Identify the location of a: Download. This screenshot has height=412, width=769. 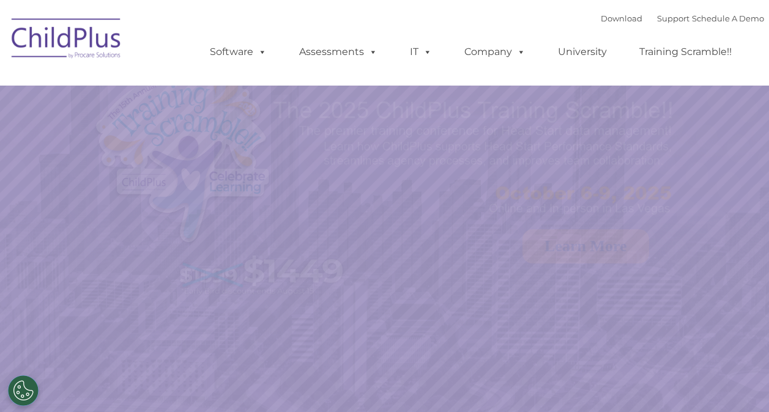
(622, 18).